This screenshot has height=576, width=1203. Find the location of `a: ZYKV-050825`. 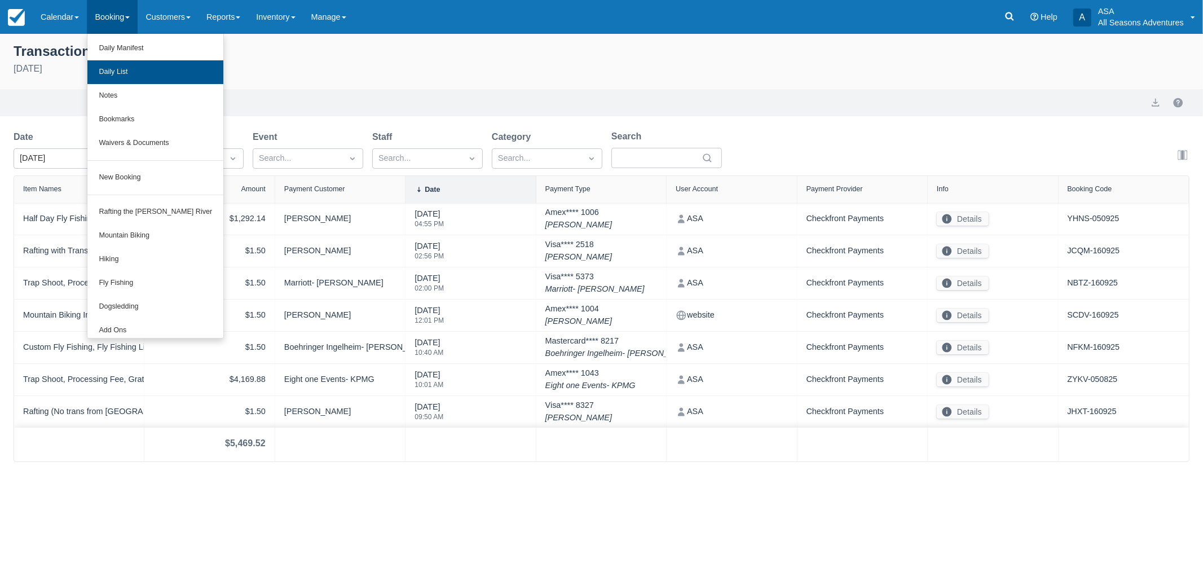

a: ZYKV-050825 is located at coordinates (1092, 380).